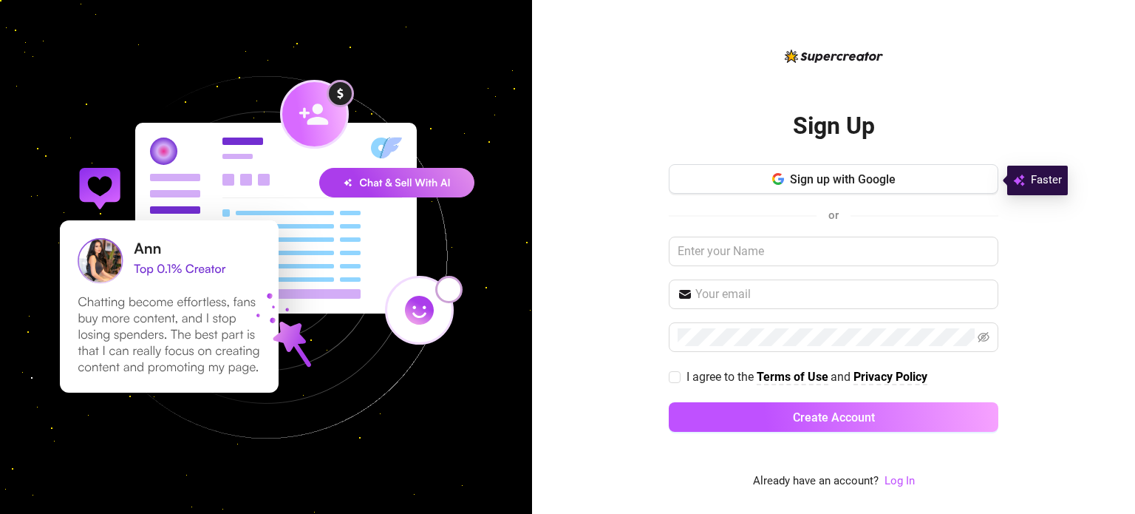 This screenshot has height=514, width=1135. What do you see at coordinates (834, 417) in the screenshot?
I see `button: Create Account` at bounding box center [834, 417].